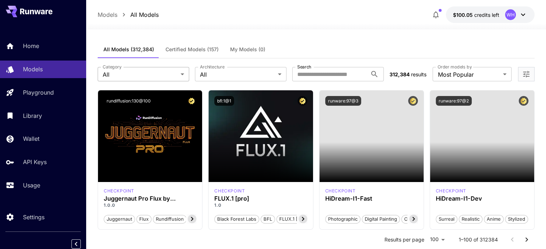 The height and width of the screenshot is (249, 546). I want to click on a: Models, so click(107, 15).